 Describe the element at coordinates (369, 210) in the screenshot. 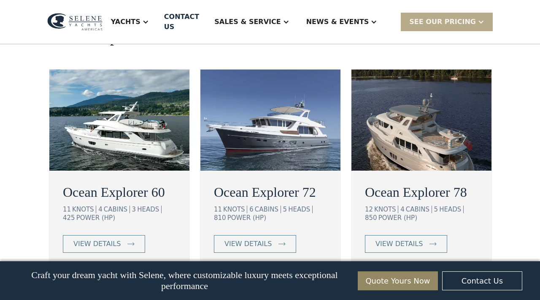

I see `div: 12` at that location.